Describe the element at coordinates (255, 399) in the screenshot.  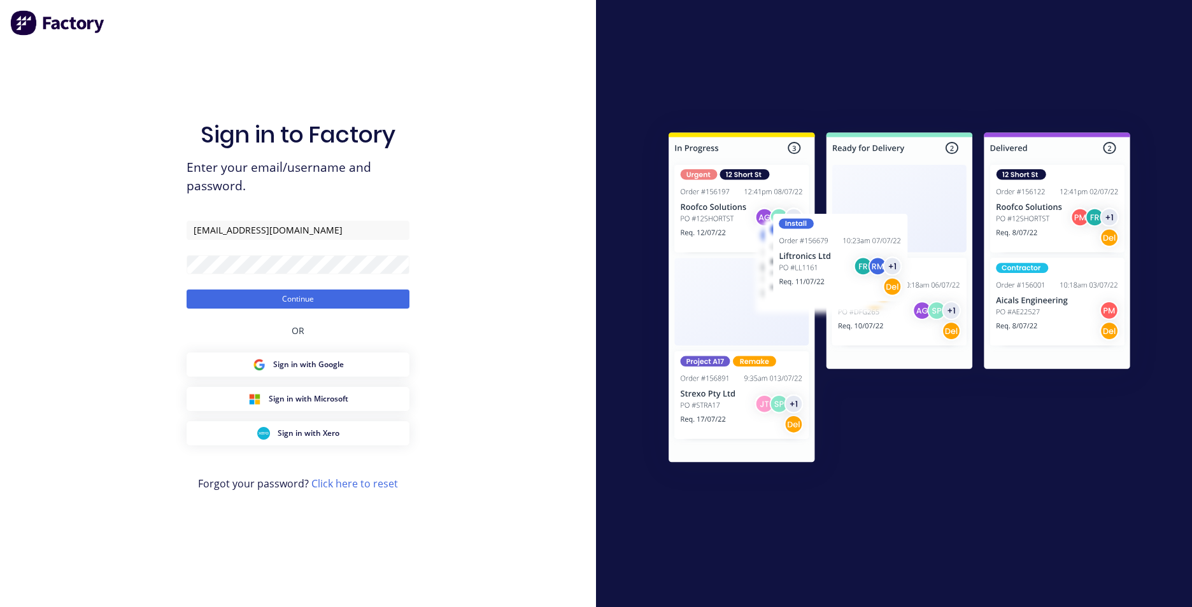
I see `img: Microsoft Sign in` at that location.